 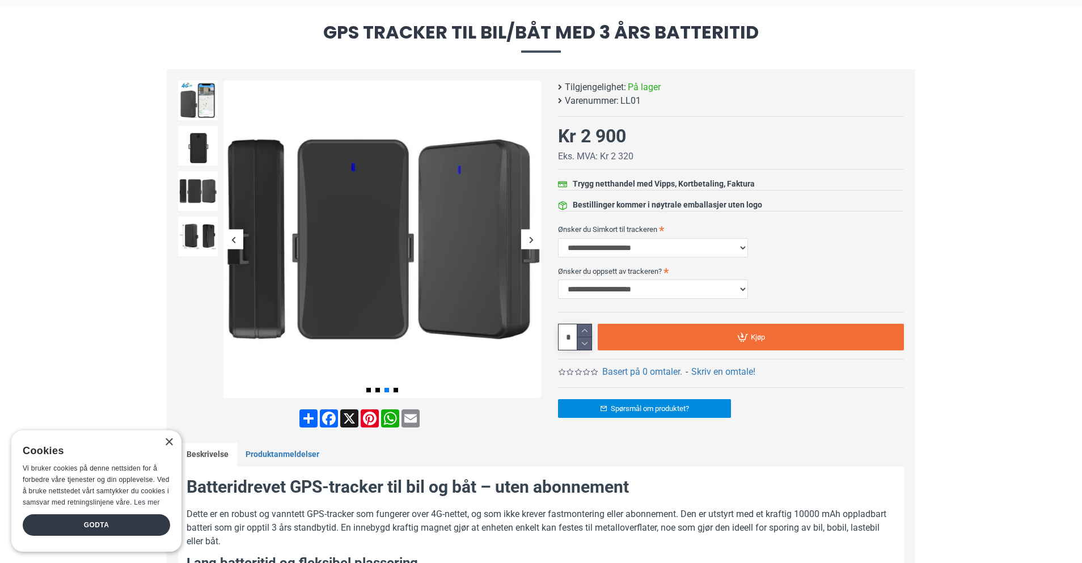 I want to click on a: Spørsmål om produktet?, so click(x=644, y=408).